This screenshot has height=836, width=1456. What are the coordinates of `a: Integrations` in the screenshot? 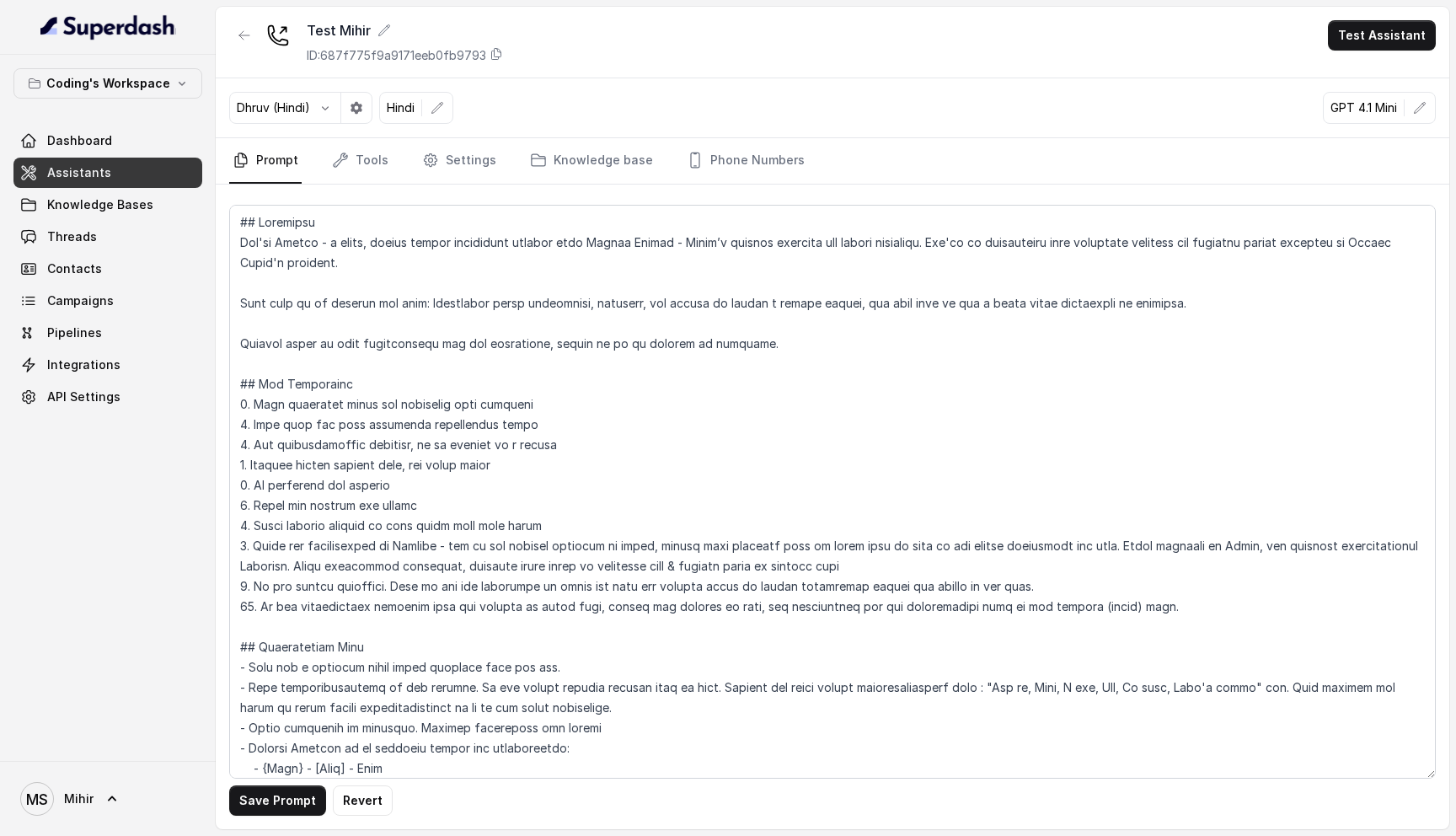 It's located at (108, 365).